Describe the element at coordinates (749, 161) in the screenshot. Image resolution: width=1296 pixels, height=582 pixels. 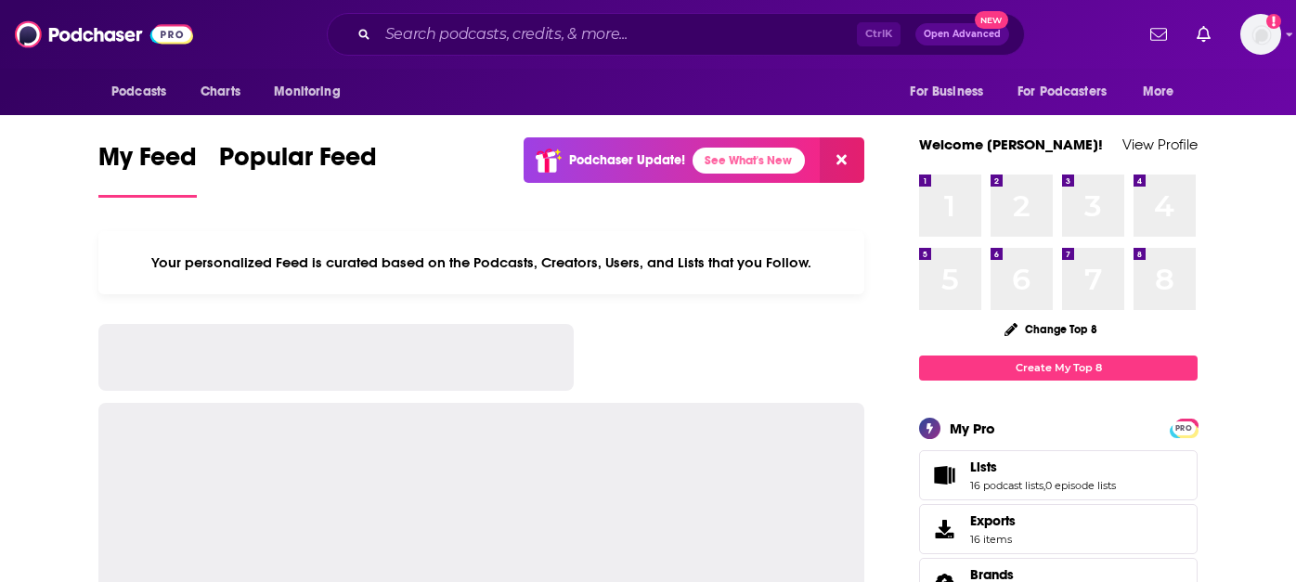
I see `a: See What's New` at that location.